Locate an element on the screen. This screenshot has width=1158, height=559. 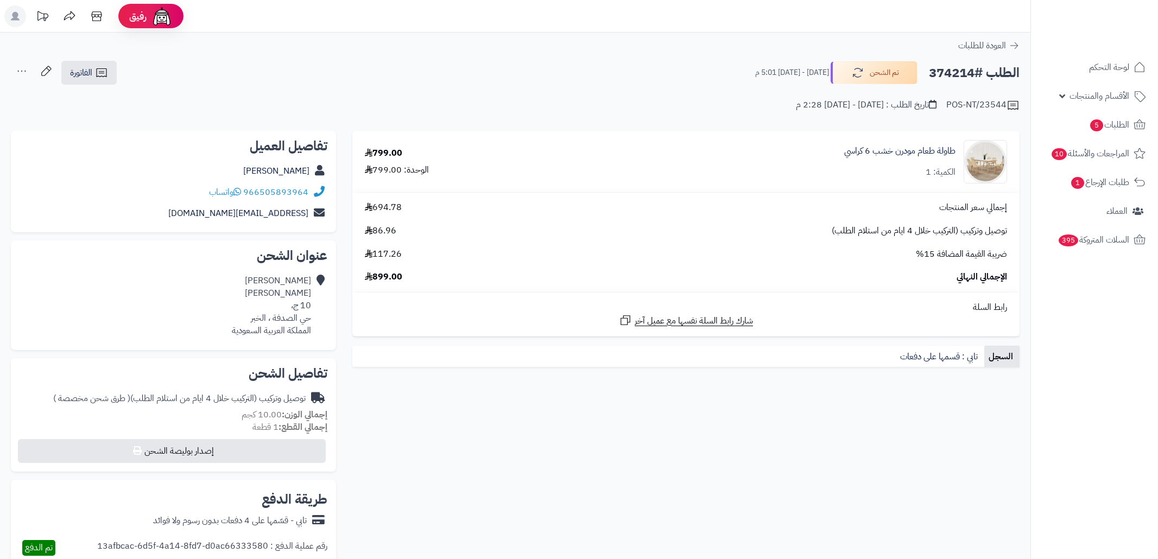
div: رقم عملية الدفع : 13afbcac-6d5f-4a14-8fd7-d0ac66333580 is located at coordinates (212, 548).